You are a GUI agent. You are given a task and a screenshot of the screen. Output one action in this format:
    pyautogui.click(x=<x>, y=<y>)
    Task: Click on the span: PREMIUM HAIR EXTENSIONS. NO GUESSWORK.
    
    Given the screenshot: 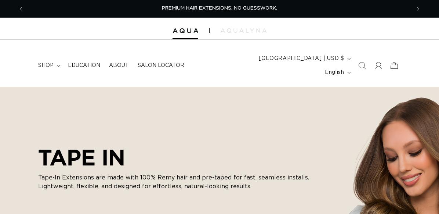 What is the action you would take?
    pyautogui.click(x=219, y=8)
    